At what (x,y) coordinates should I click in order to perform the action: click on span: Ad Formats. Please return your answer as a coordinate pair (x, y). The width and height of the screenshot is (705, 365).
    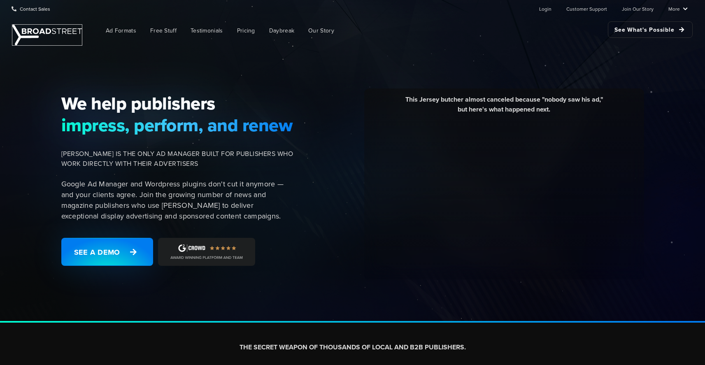
    Looking at the image, I should click on (121, 30).